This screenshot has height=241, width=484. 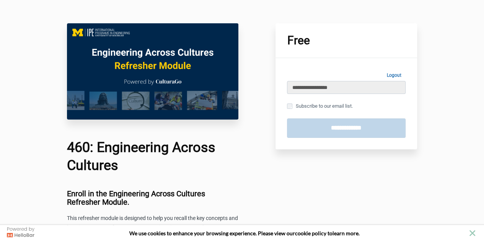 I want to click on span: This refresher module is designed to help you recall the key concepts and learning outcomes from ..., so click(x=152, y=223).